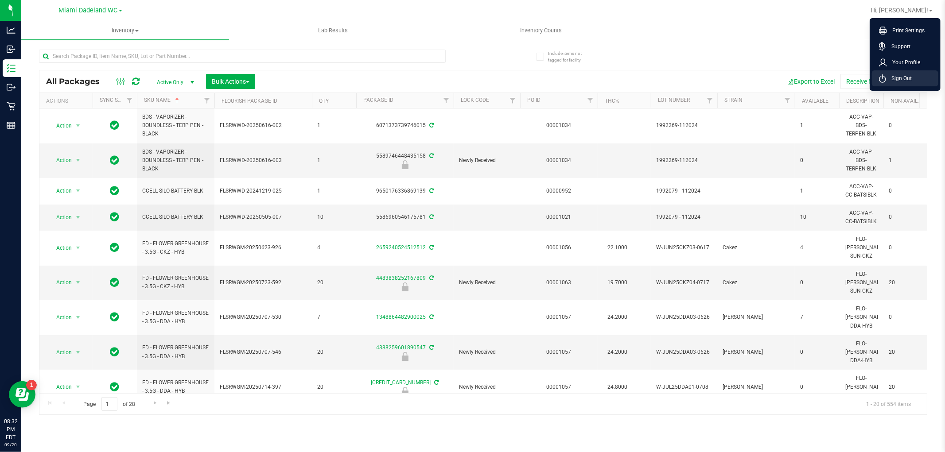 The height and width of the screenshot is (452, 945). I want to click on a: Package ID, so click(378, 100).